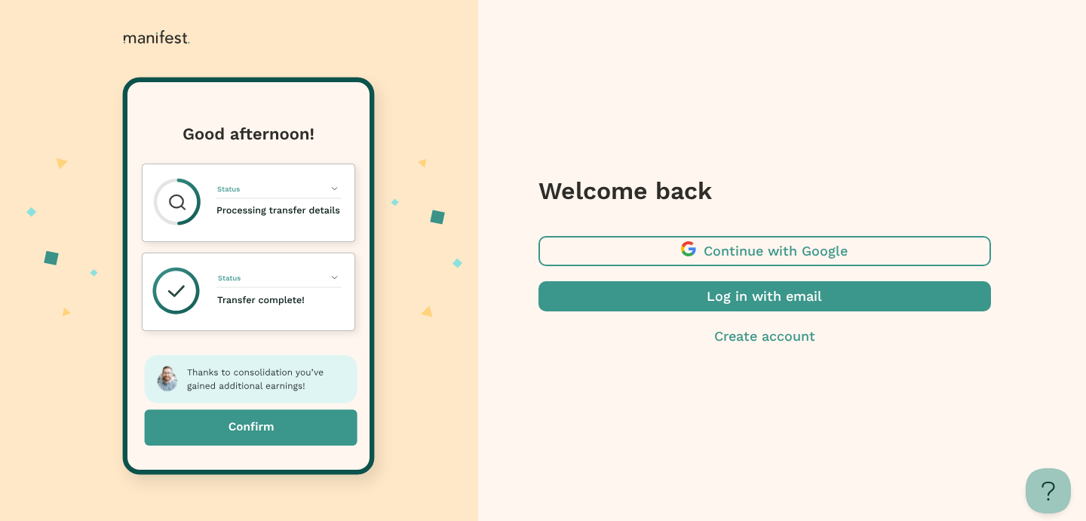  What do you see at coordinates (765, 191) in the screenshot?
I see `h3: Welcome back` at bounding box center [765, 191].